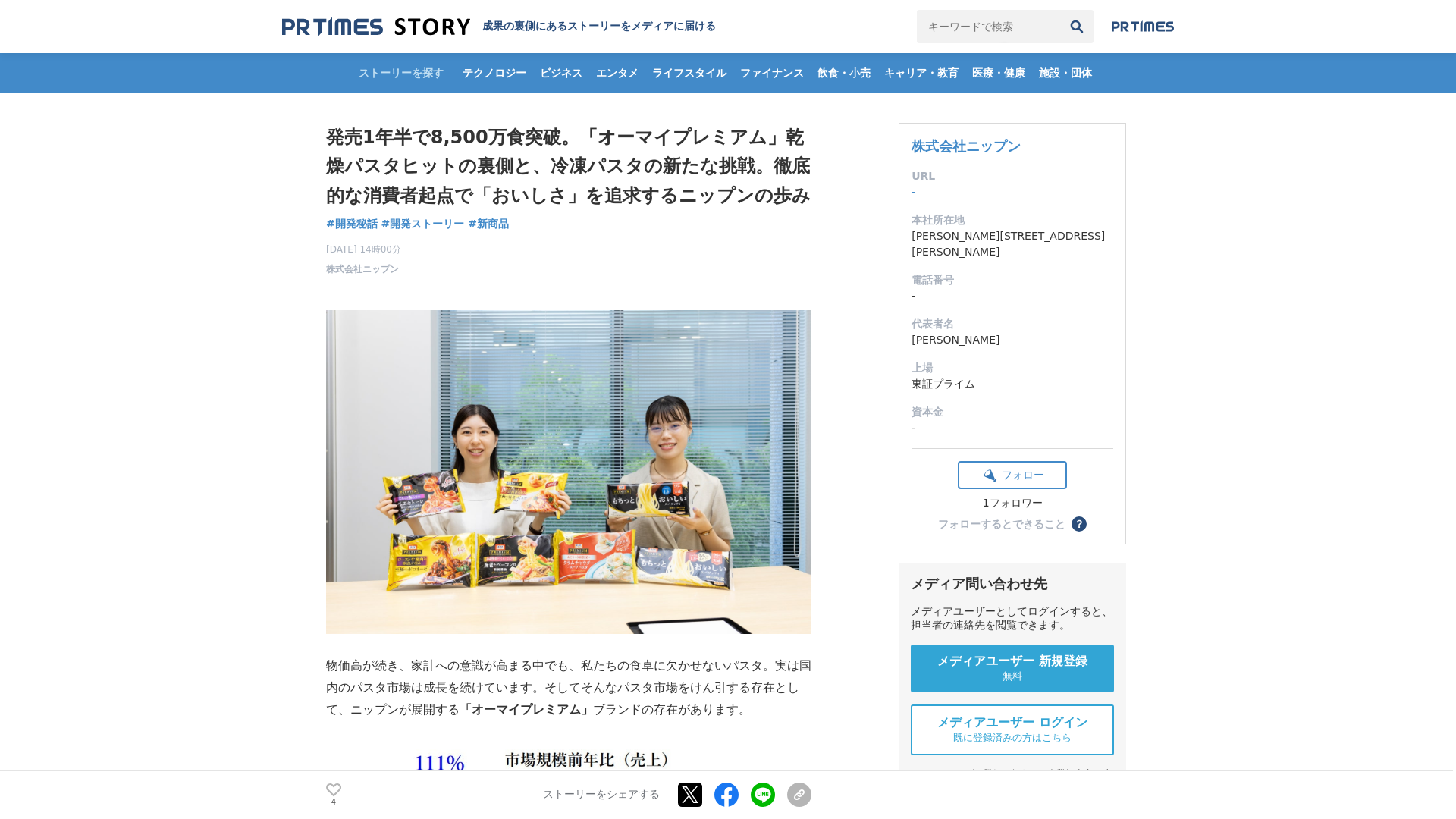  Describe the element at coordinates (1012, 220) in the screenshot. I see `dt: 本社所在地` at that location.